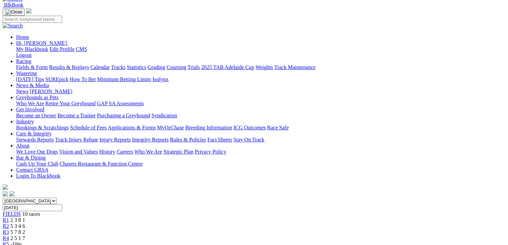 The height and width of the screenshot is (245, 508). Describe the element at coordinates (6, 238) in the screenshot. I see `a: R4` at that location.